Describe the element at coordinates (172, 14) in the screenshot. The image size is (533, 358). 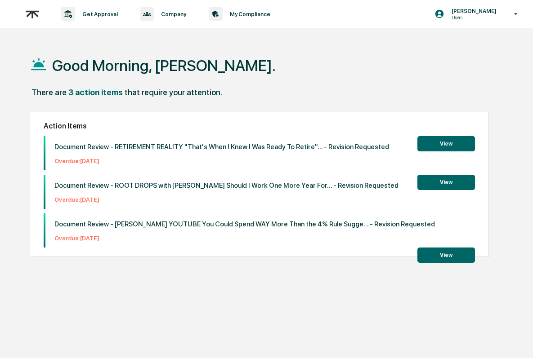
I see `p: Company` at that location.